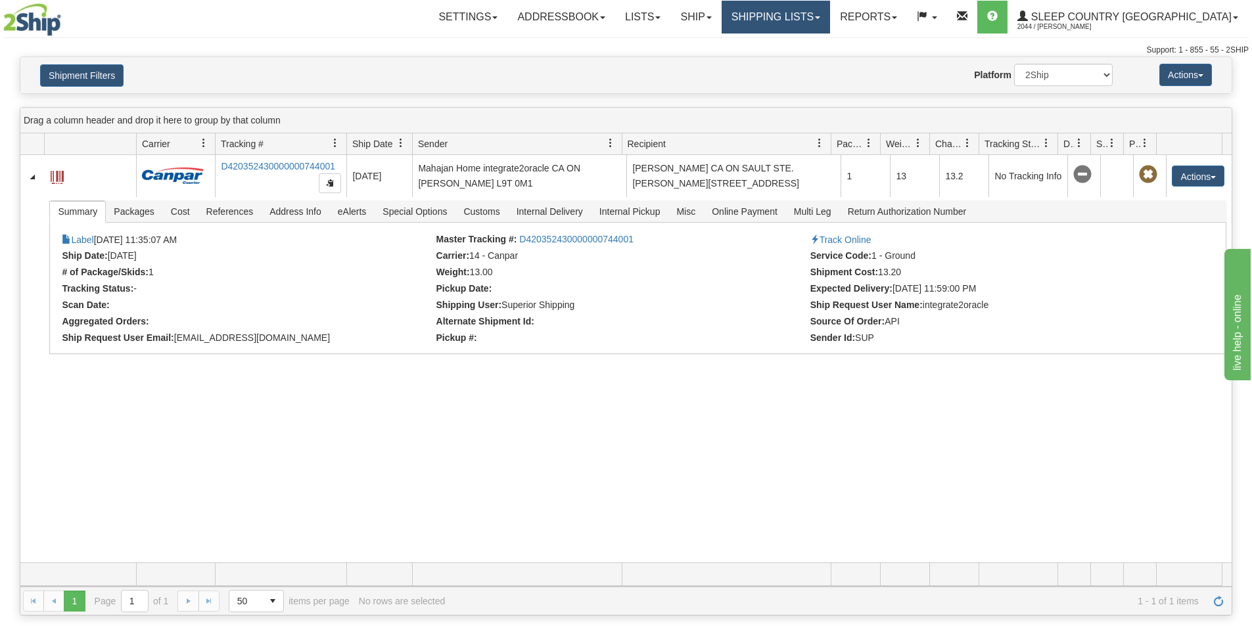 The height and width of the screenshot is (626, 1252). What do you see at coordinates (118, 338) in the screenshot?
I see `strong: Ship Request User Email:` at bounding box center [118, 338].